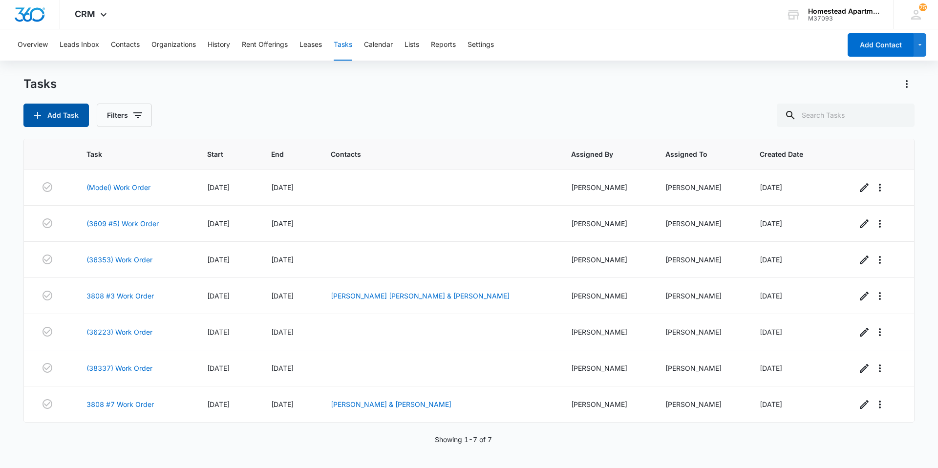 Image resolution: width=938 pixels, height=468 pixels. What do you see at coordinates (343, 45) in the screenshot?
I see `button: Tasks` at bounding box center [343, 45].